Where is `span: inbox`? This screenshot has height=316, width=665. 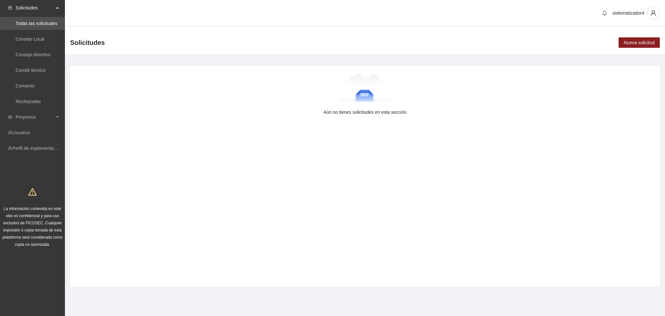 span: inbox is located at coordinates (10, 8).